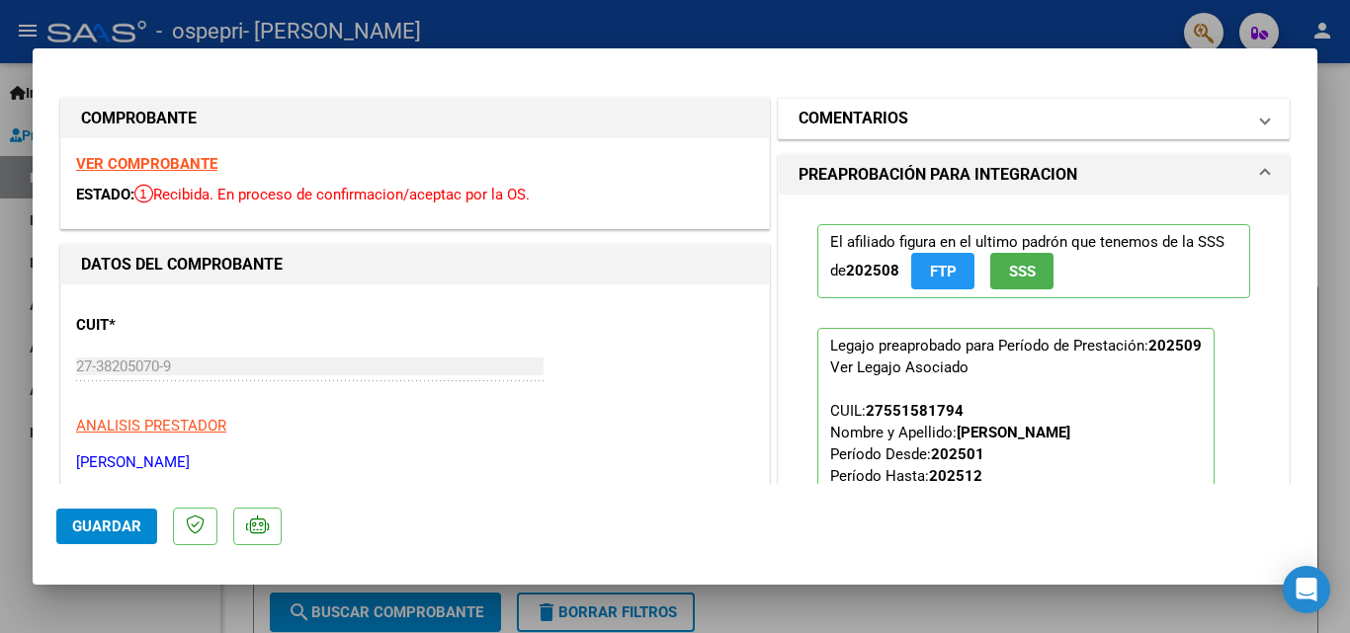  I want to click on span: SSS, so click(1022, 272).